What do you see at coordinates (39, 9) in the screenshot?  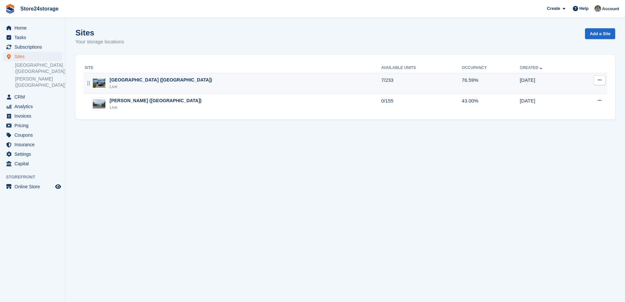 I see `a: Store24storage` at bounding box center [39, 9].